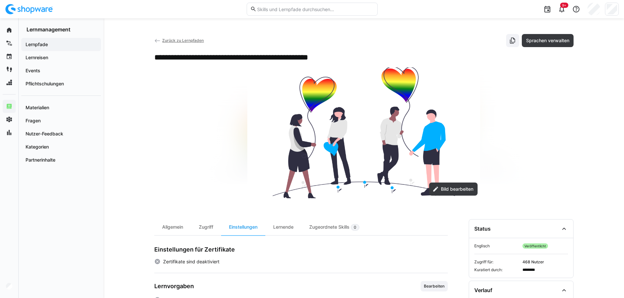 Image resolution: width=624 pixels, height=298 pixels. What do you see at coordinates (548, 41) in the screenshot?
I see `span: Sprachen verwalten` at bounding box center [548, 41].